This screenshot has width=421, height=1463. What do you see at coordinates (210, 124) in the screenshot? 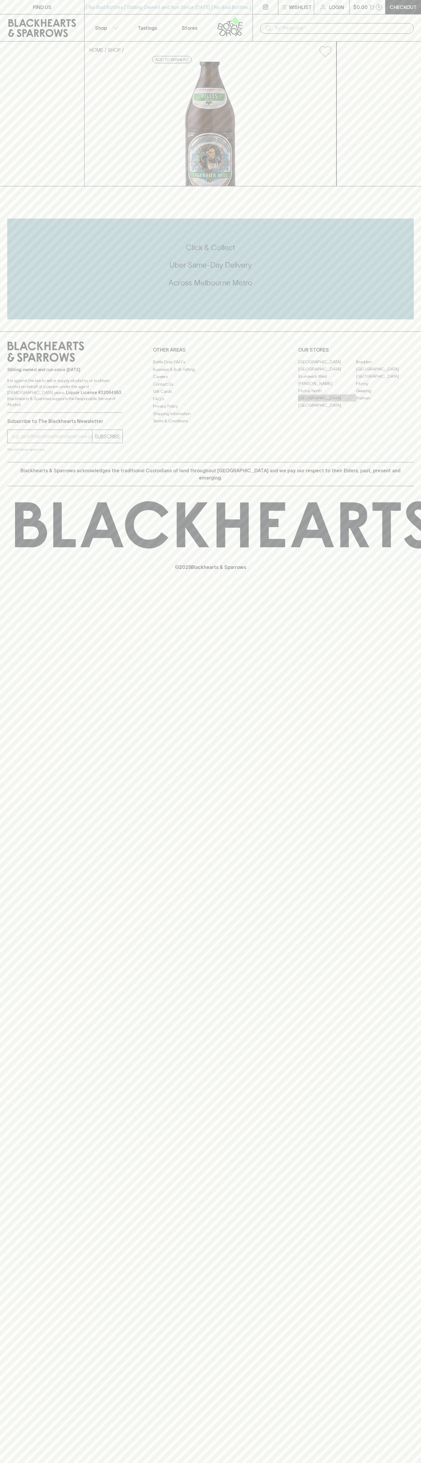
I see `img: 75450.png` at bounding box center [210, 124].